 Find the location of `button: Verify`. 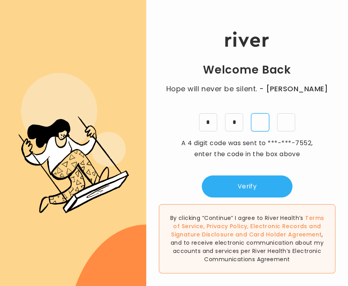

button: Verify is located at coordinates (247, 187).